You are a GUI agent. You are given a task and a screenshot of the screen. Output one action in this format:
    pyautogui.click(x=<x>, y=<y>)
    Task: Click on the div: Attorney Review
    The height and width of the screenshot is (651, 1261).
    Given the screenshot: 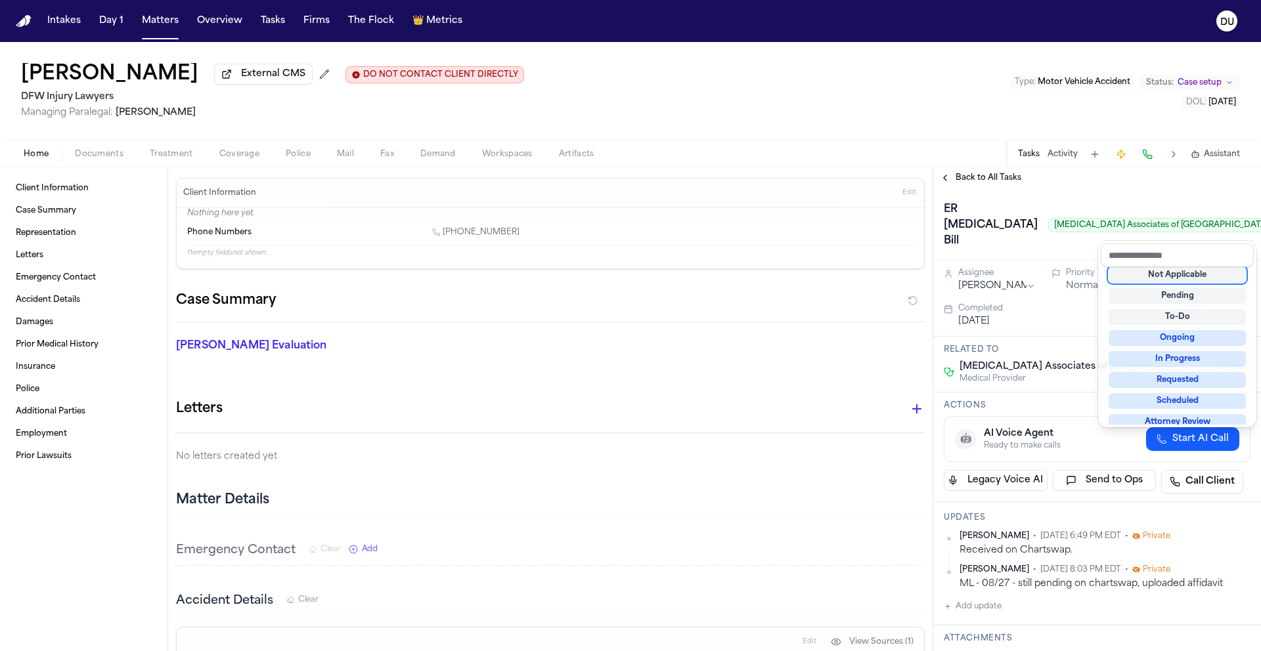 What is the action you would take?
    pyautogui.click(x=1177, y=422)
    